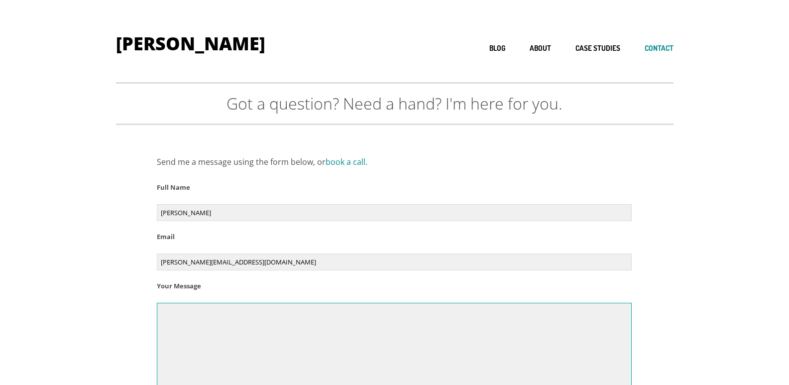  Describe the element at coordinates (659, 48) in the screenshot. I see `a: Contact` at that location.